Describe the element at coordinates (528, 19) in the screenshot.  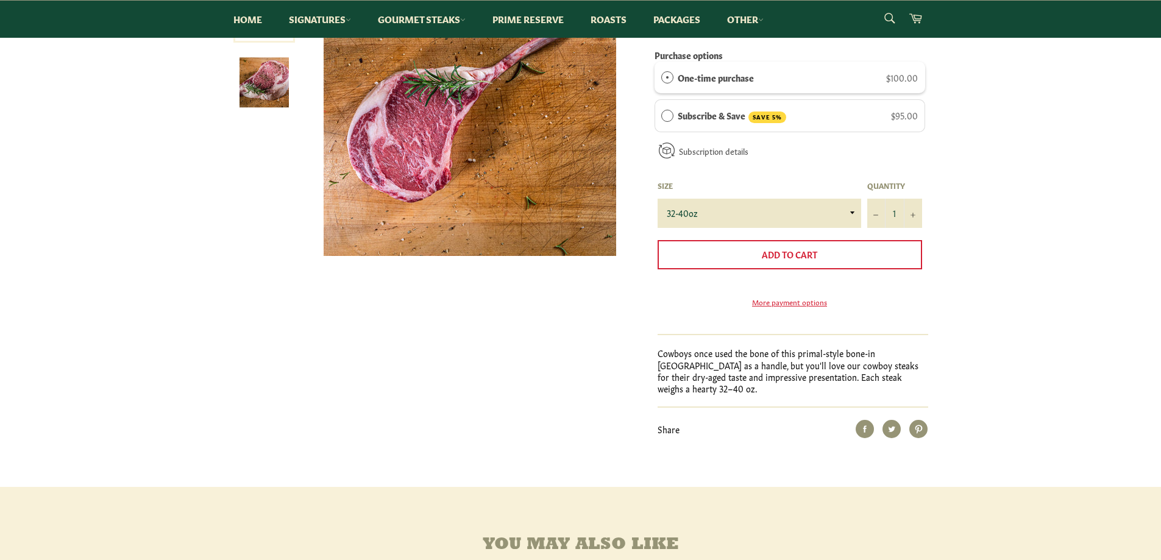
I see `a: Prime Reserve` at that location.